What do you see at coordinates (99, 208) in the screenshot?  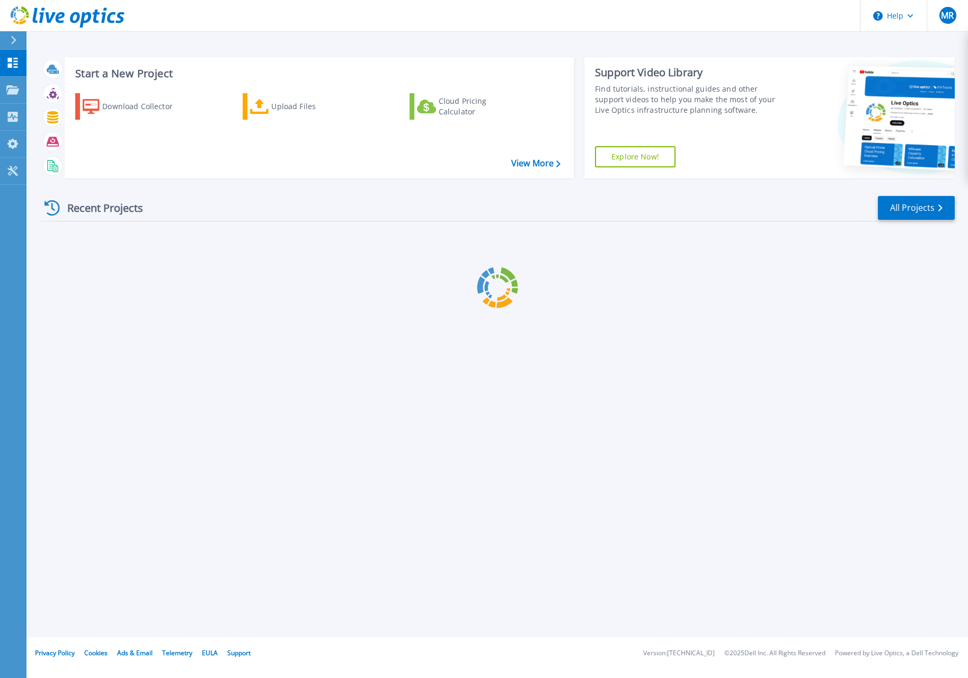 I see `div: Recent Projects` at bounding box center [99, 208].